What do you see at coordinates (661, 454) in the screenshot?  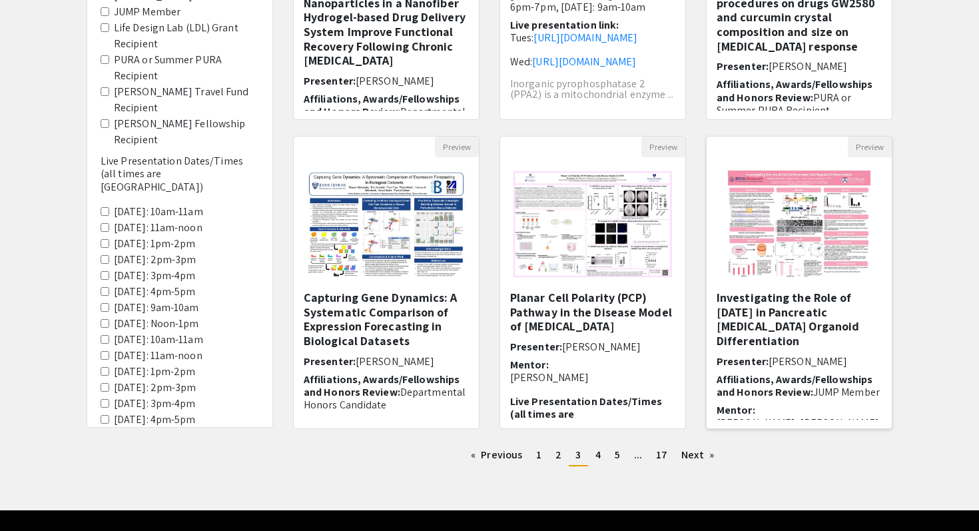 I see `span: 17` at bounding box center [661, 454].